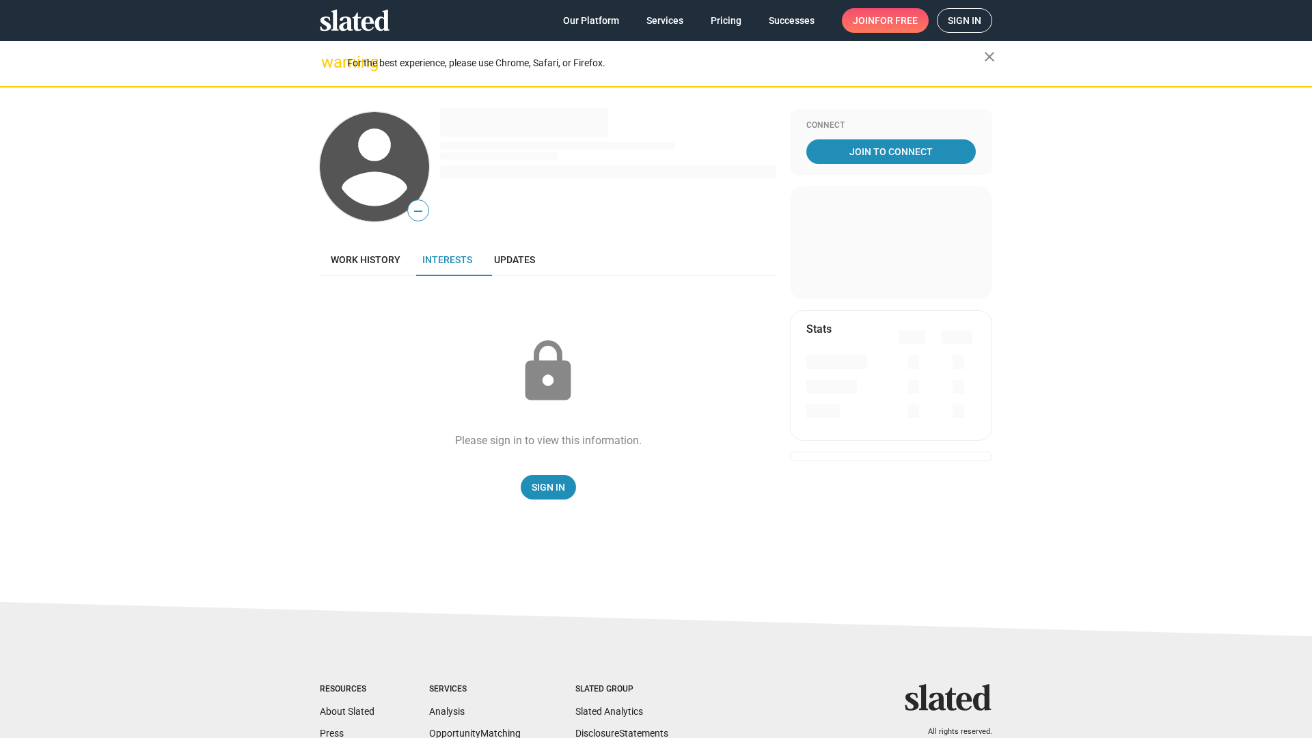 The image size is (1312, 738). I want to click on a: Slated Analytics, so click(609, 711).